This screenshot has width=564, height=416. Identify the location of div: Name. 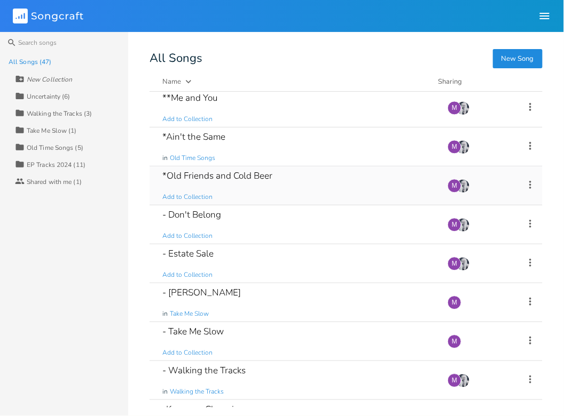
(171, 82).